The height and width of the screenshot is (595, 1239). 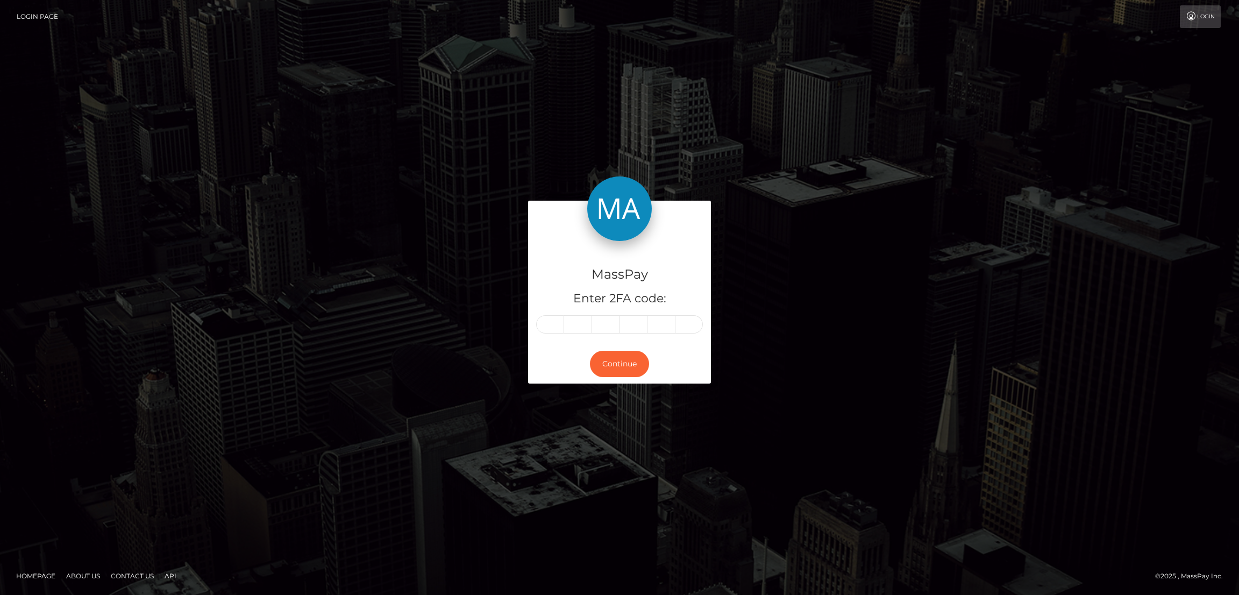 I want to click on a: Login, so click(x=1200, y=17).